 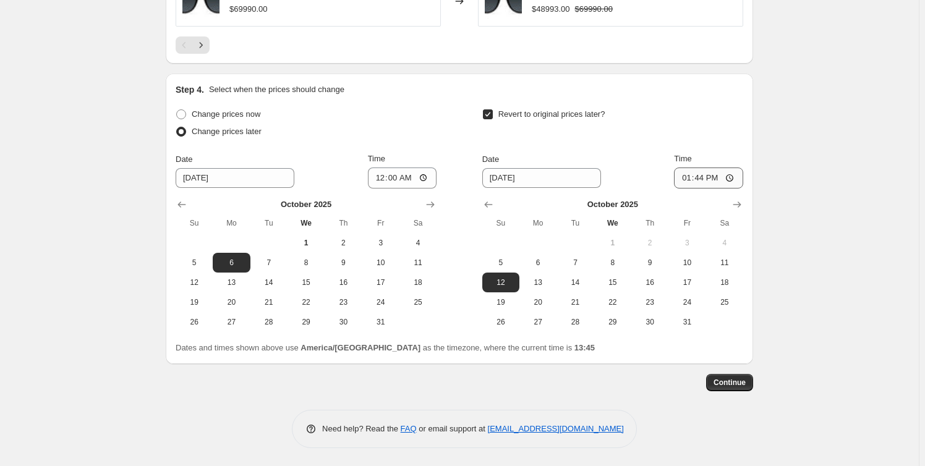 What do you see at coordinates (613, 322) in the screenshot?
I see `button: Wednesday October 29 2025` at bounding box center [613, 322].